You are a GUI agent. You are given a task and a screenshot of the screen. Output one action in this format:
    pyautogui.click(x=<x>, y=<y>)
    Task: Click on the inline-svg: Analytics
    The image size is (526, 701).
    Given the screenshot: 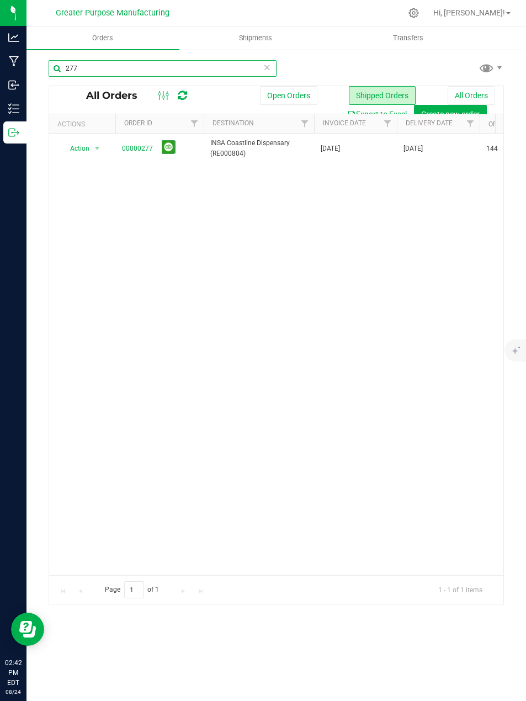 What is the action you would take?
    pyautogui.click(x=14, y=38)
    